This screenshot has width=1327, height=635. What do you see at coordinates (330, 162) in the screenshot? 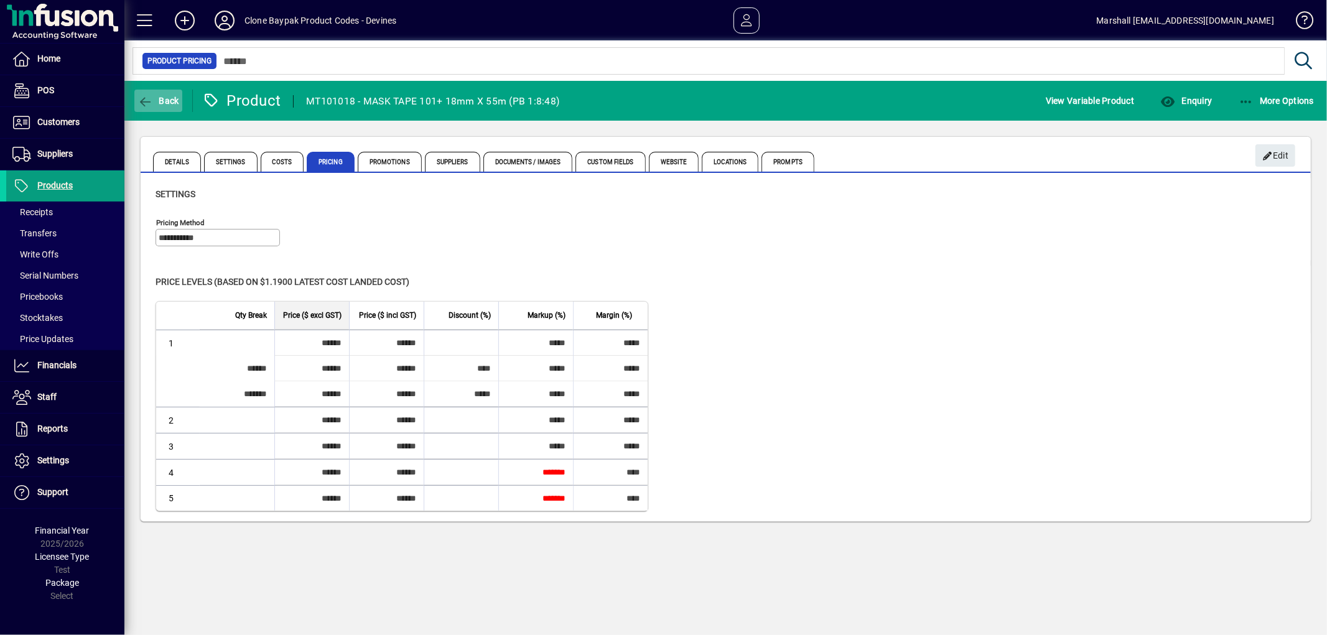
I see `span: Pricing` at bounding box center [330, 162].